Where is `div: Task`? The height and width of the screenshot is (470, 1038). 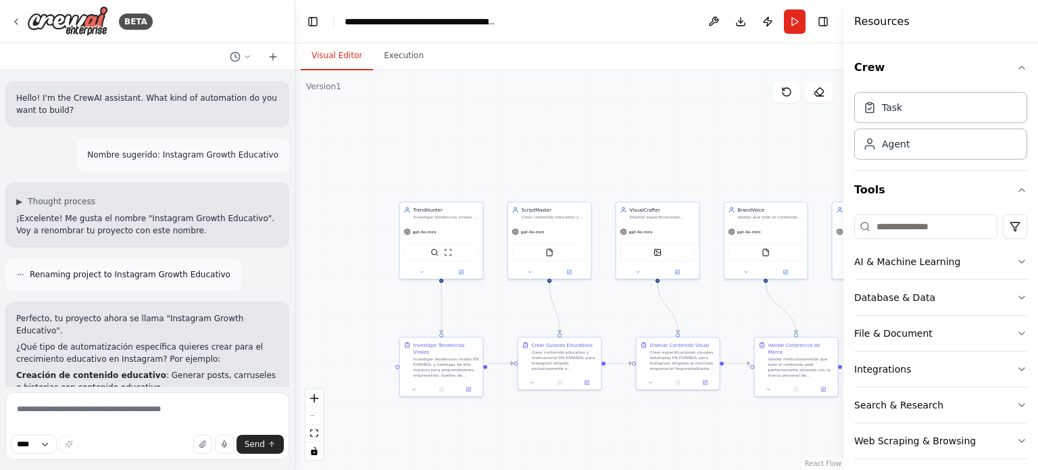 div: Task is located at coordinates (892, 107).